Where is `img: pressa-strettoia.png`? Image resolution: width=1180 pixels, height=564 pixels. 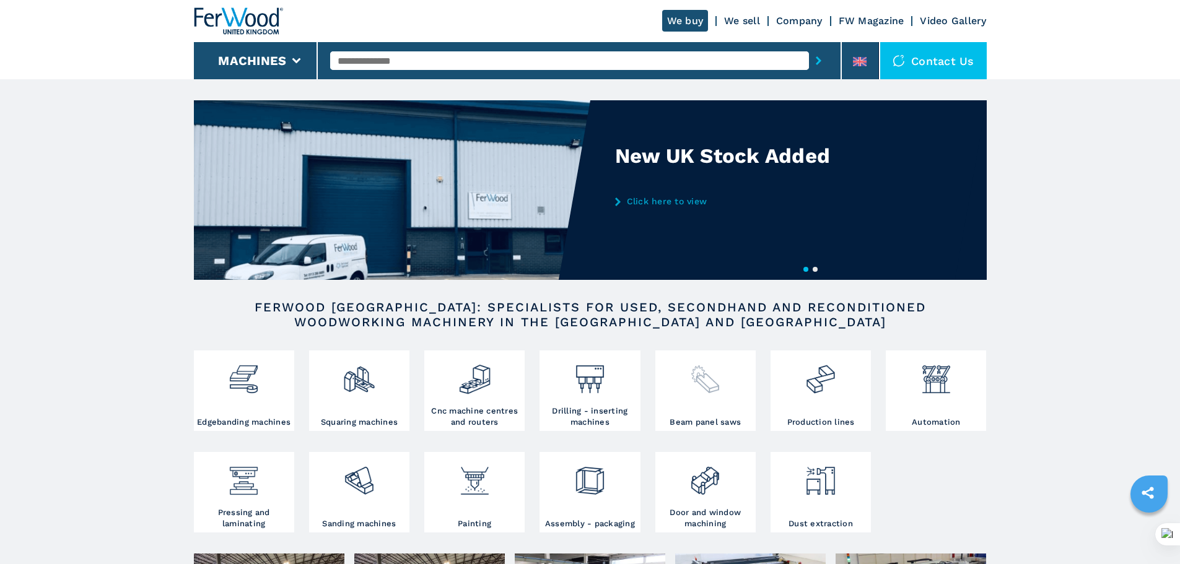
img: pressa-strettoia.png is located at coordinates (243, 476).